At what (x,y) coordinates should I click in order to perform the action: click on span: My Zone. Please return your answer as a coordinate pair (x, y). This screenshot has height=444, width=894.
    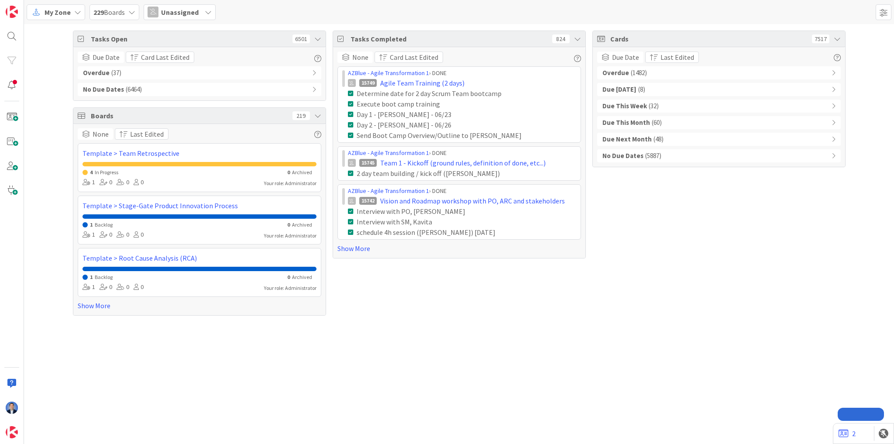
    Looking at the image, I should click on (58, 12).